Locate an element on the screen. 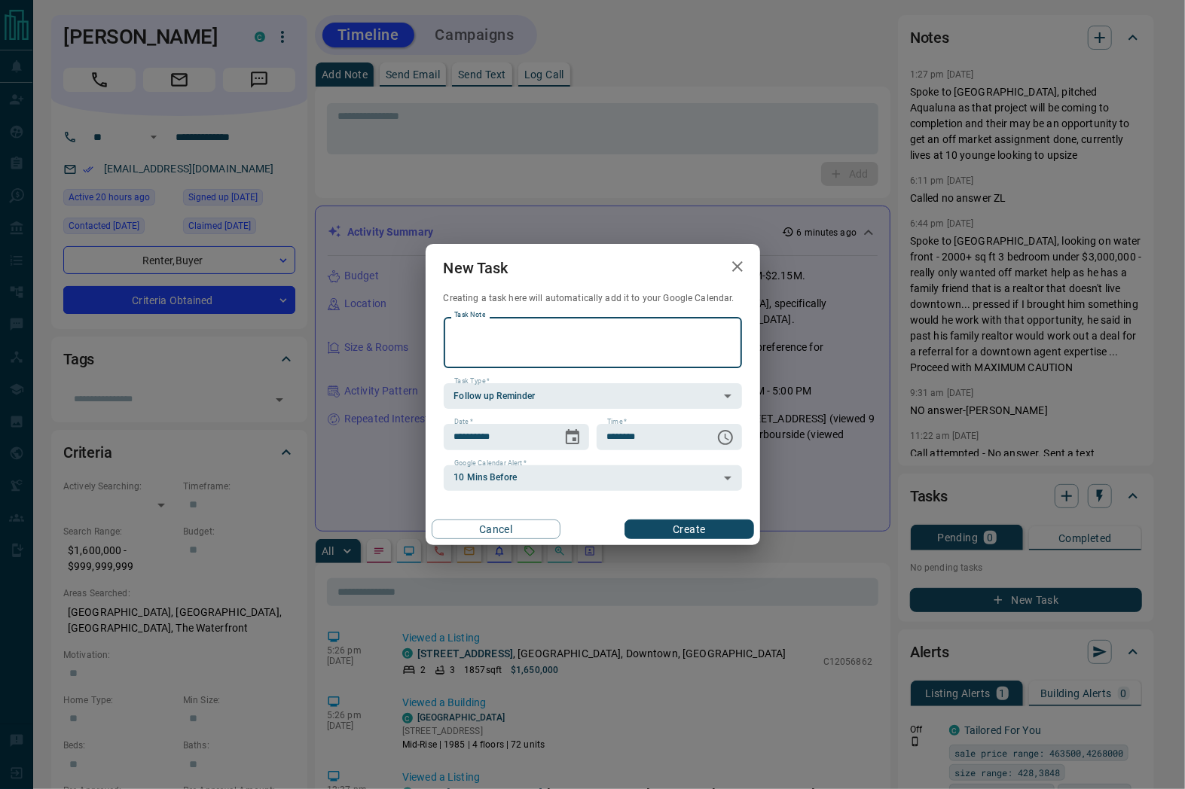 This screenshot has height=789, width=1185. button: Create is located at coordinates (688, 529).